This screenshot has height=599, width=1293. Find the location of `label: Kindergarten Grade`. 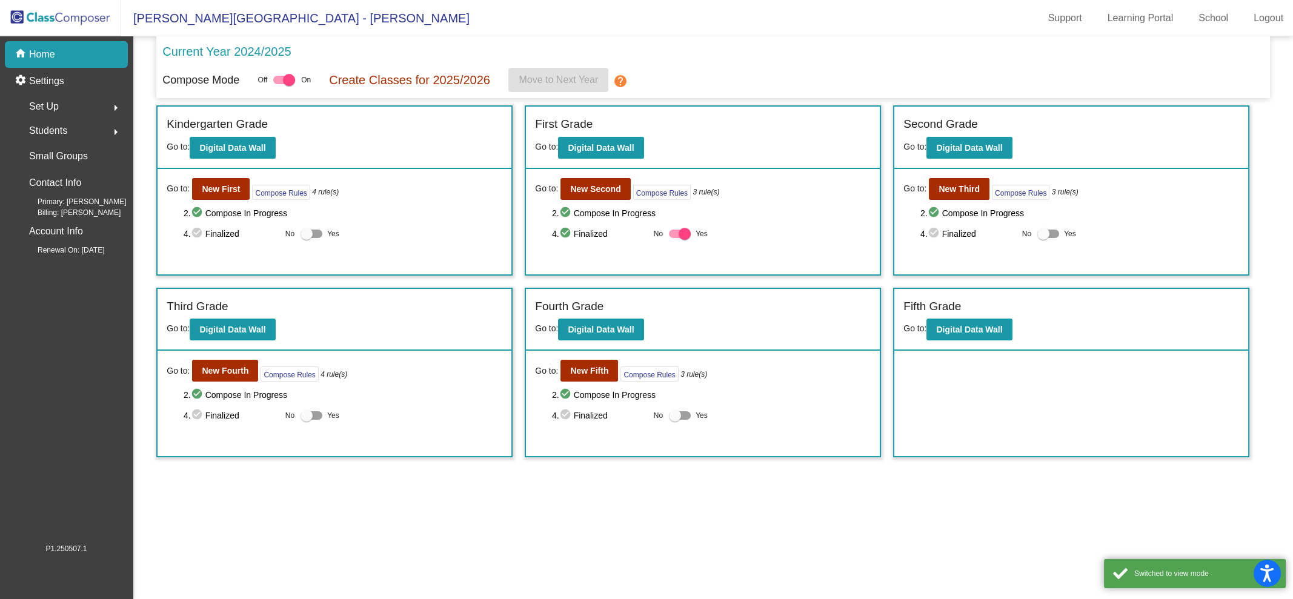

label: Kindergarten Grade is located at coordinates (217, 124).